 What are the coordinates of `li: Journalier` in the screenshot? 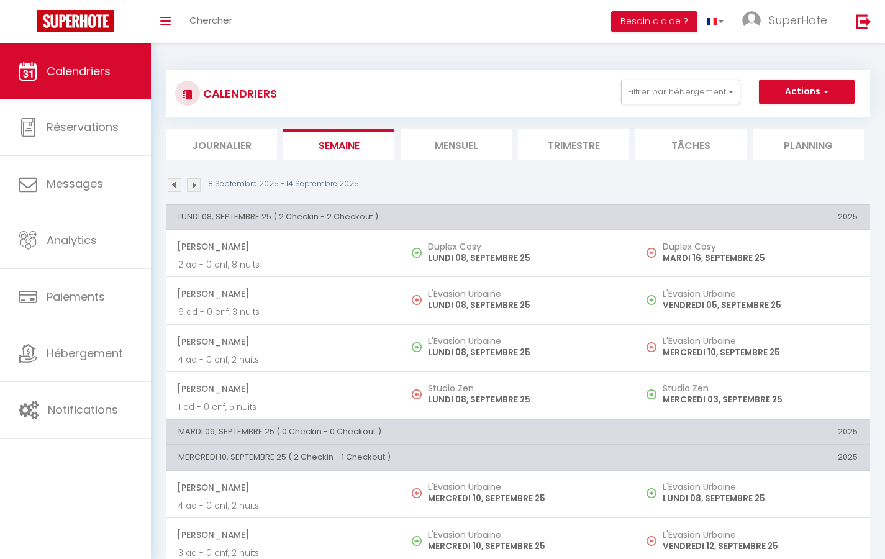 It's located at (221, 144).